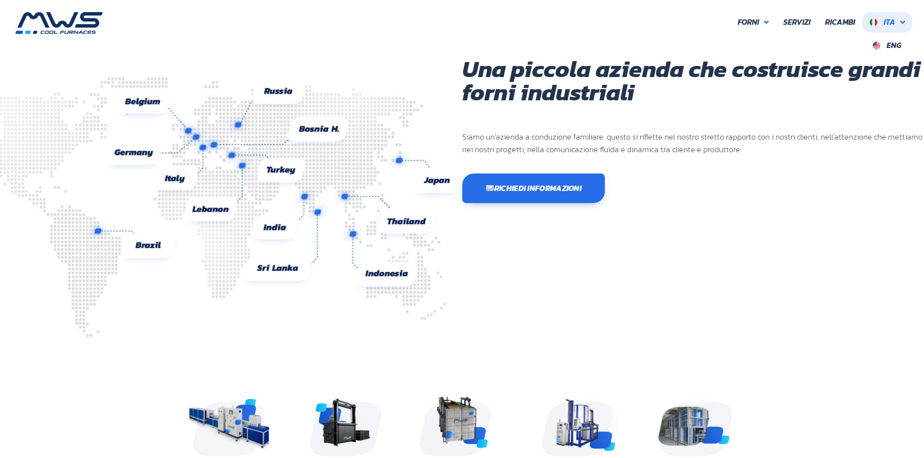  What do you see at coordinates (533, 188) in the screenshot?
I see `a: ✉️Richiedi informazioni` at bounding box center [533, 188].